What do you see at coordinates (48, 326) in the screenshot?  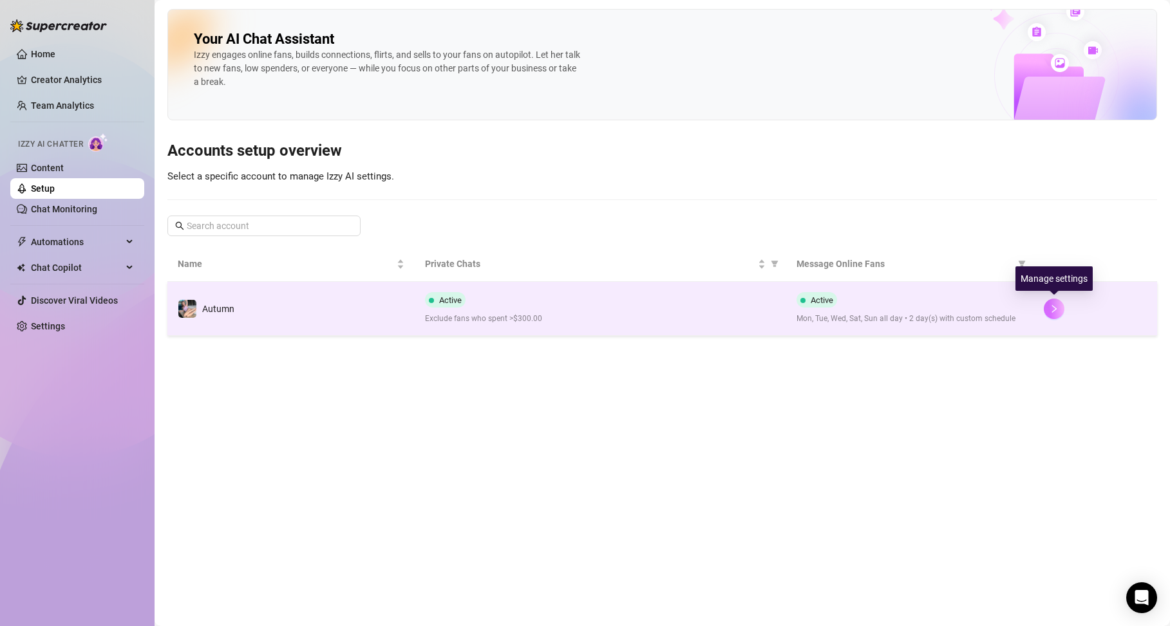 I see `a: Settings` at bounding box center [48, 326].